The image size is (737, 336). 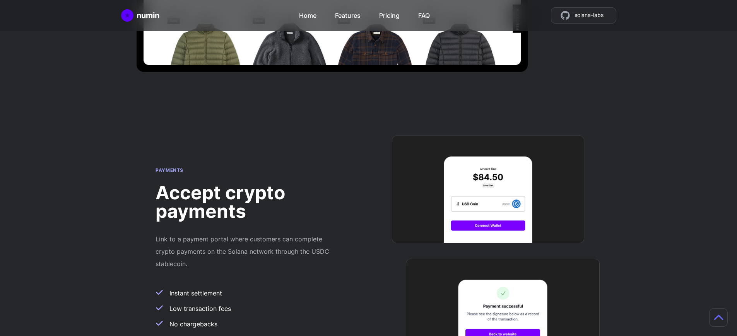 I want to click on p: Link to a payment portal where customers can complete crypto payments on the Solana network throu..., so click(x=247, y=252).